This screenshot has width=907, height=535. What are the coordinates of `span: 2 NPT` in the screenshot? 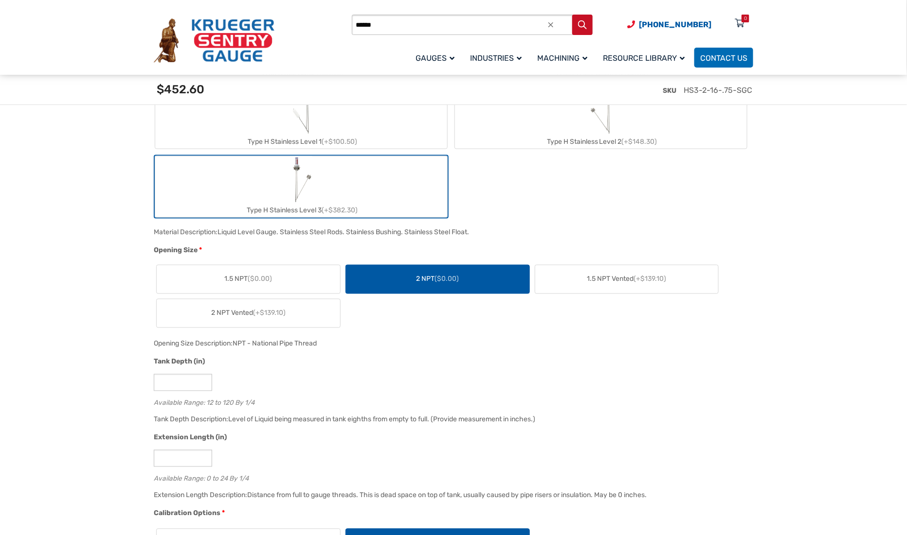 It's located at (437, 279).